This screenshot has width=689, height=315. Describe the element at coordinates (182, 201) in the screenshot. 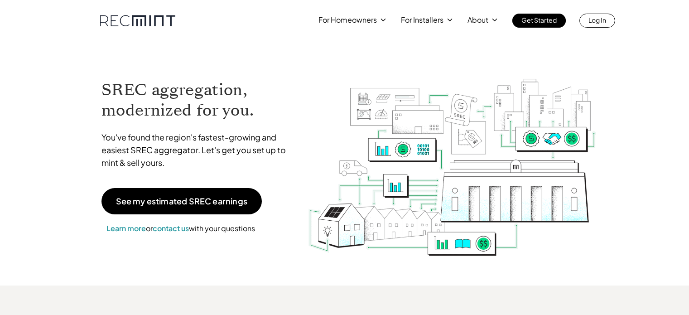

I see `a: See my estimated SREC earnings` at that location.